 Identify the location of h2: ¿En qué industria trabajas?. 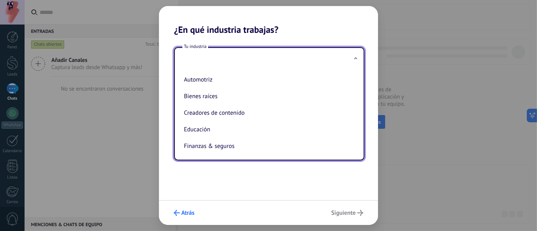
(268, 20).